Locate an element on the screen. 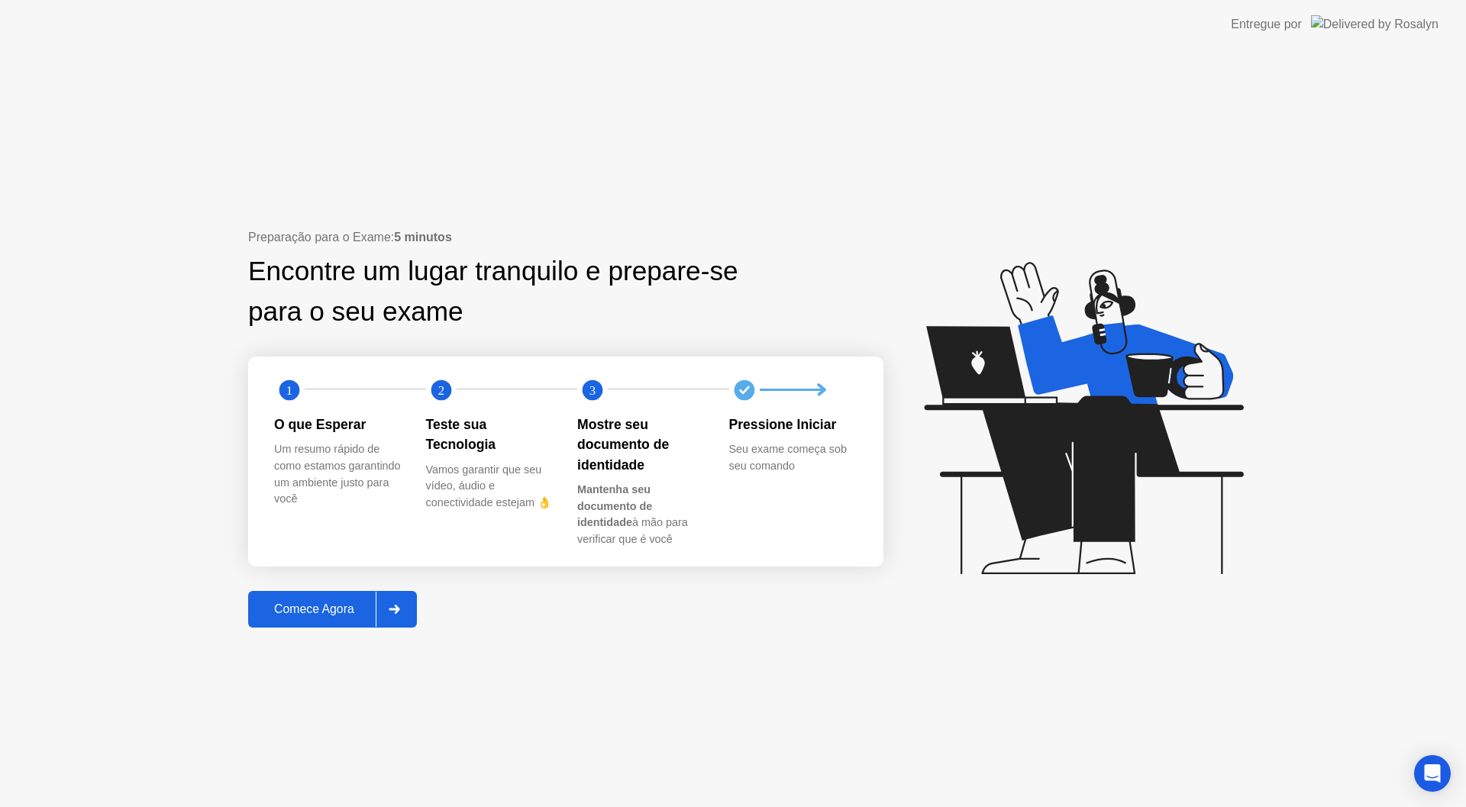 The image size is (1466, 807). div: Teste sua Tecnologia is located at coordinates (489, 434).